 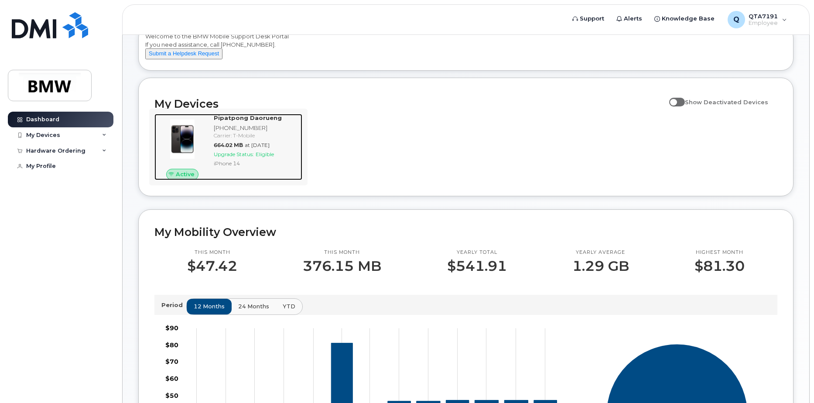 I want to click on h2: My Mobility Overview, so click(x=466, y=232).